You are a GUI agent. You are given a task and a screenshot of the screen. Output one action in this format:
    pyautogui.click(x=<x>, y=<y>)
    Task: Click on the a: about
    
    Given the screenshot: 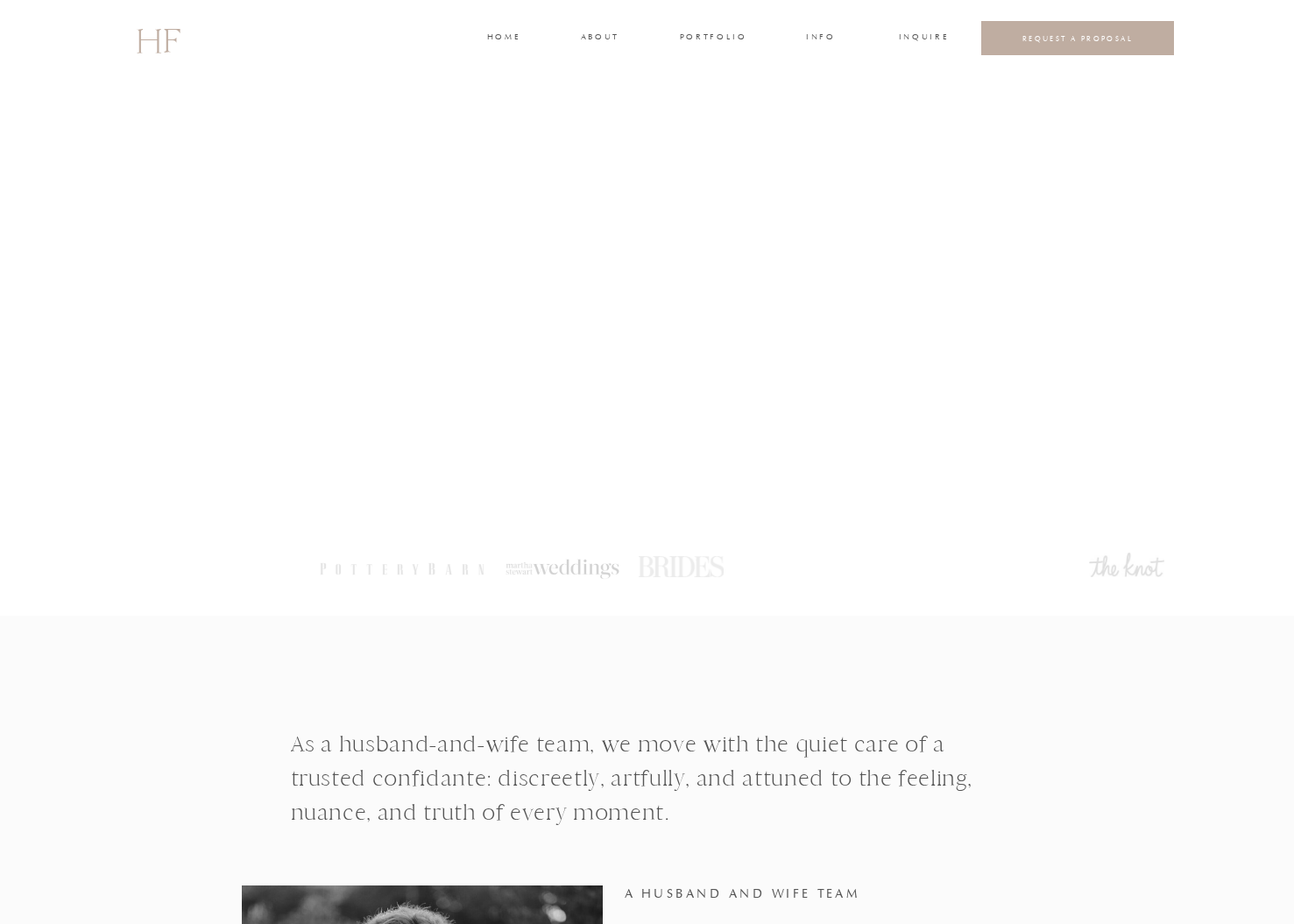 What is the action you would take?
    pyautogui.click(x=600, y=38)
    